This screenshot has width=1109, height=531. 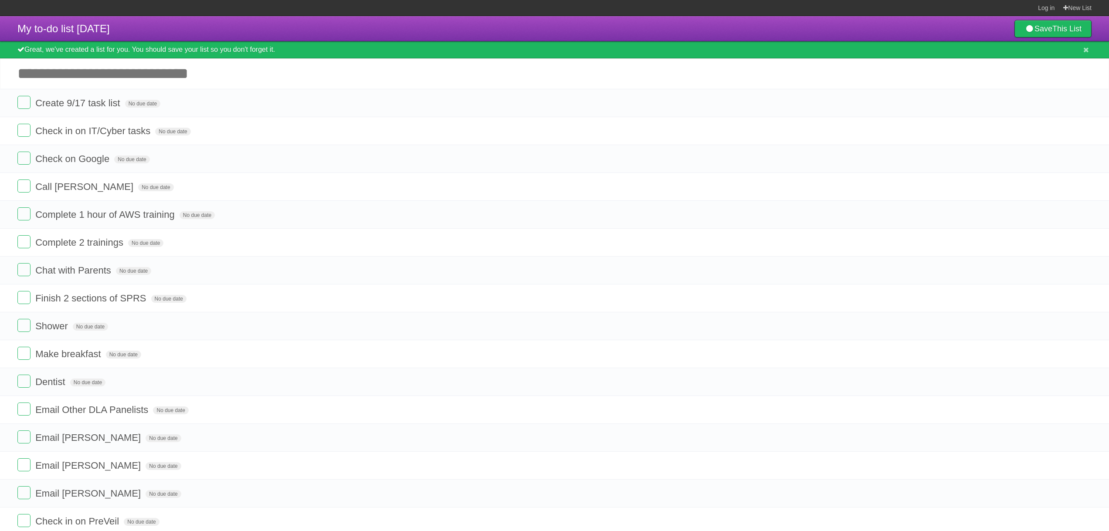 I want to click on span: Check on Google, so click(x=73, y=159).